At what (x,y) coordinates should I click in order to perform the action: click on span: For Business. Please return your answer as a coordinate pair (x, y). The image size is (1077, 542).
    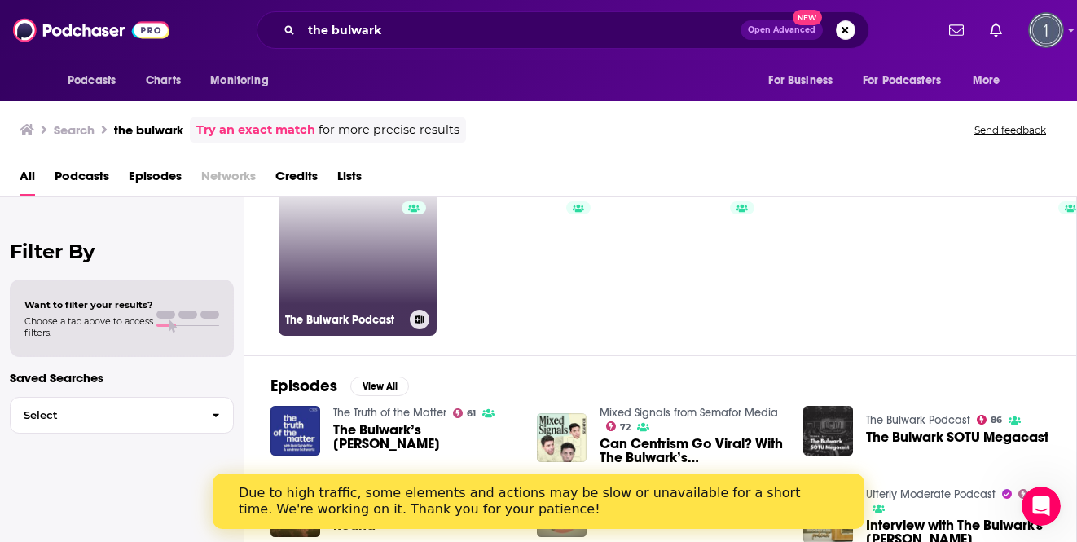
    Looking at the image, I should click on (800, 81).